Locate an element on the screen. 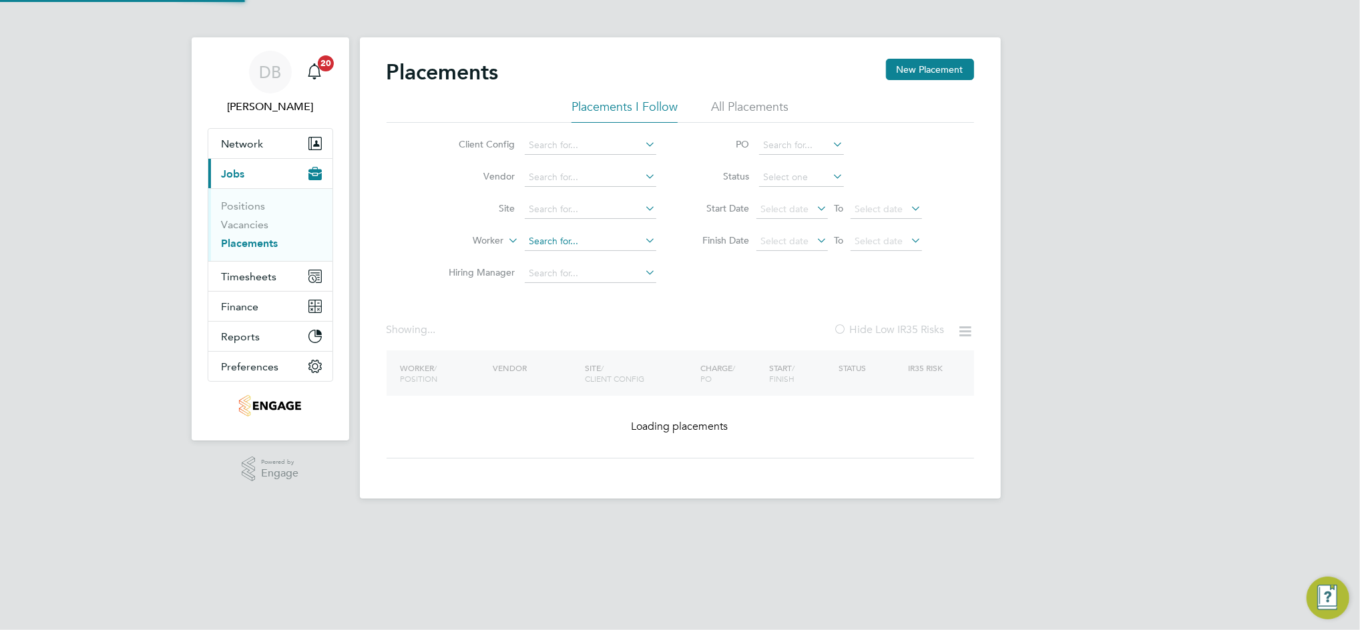 This screenshot has width=1360, height=630. label: Status is located at coordinates (720, 176).